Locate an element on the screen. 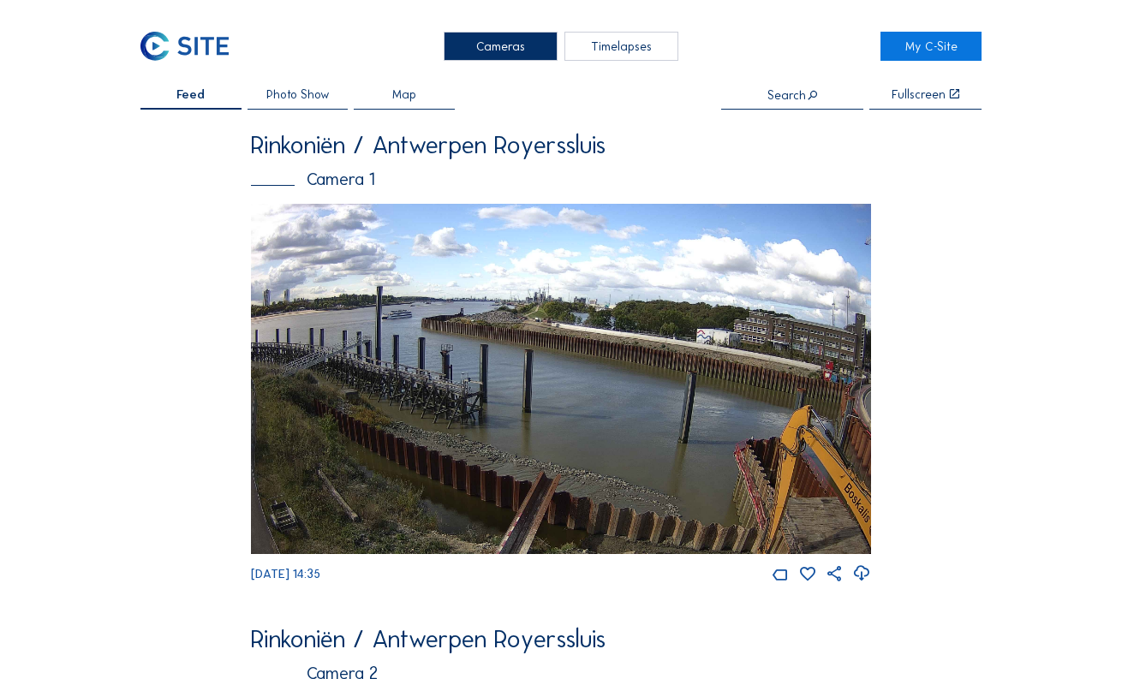 The width and height of the screenshot is (1122, 679). img: Image is located at coordinates (561, 379).